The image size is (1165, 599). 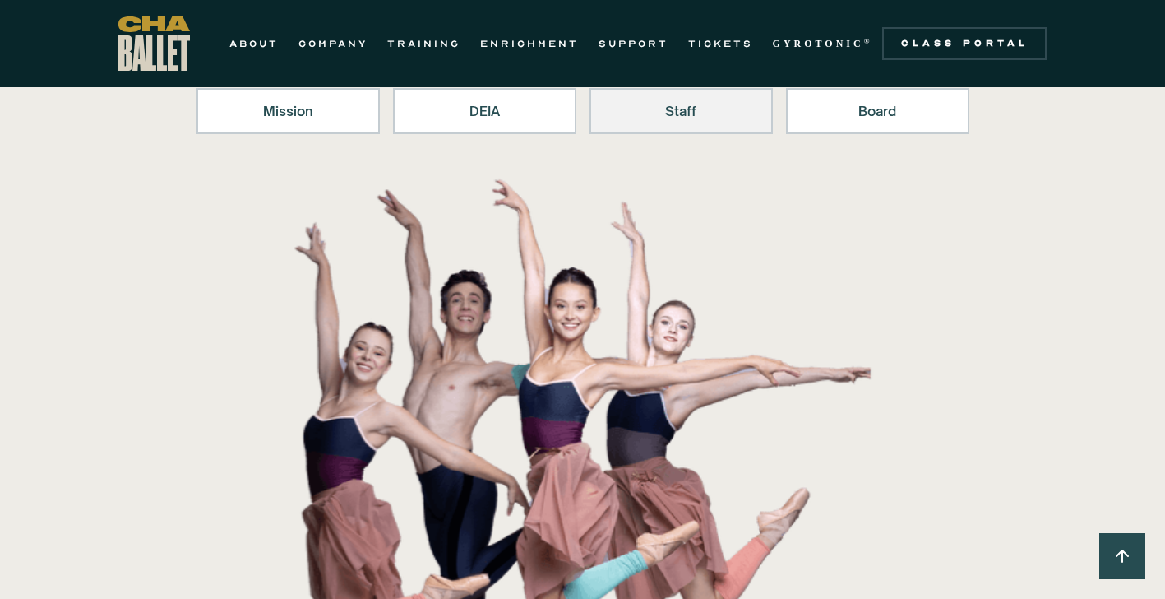 I want to click on div: Class Portal, so click(x=965, y=44).